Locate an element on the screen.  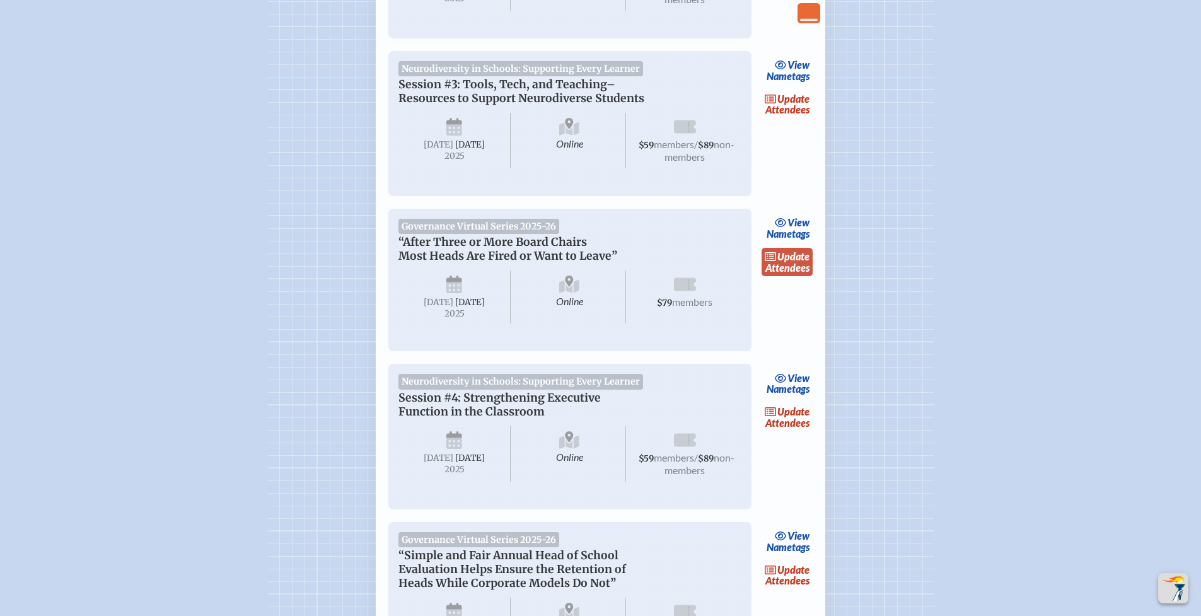
span: “After Three or More Board Chairs Most Heads Are Fired or Want to Leave” is located at coordinates (507, 249).